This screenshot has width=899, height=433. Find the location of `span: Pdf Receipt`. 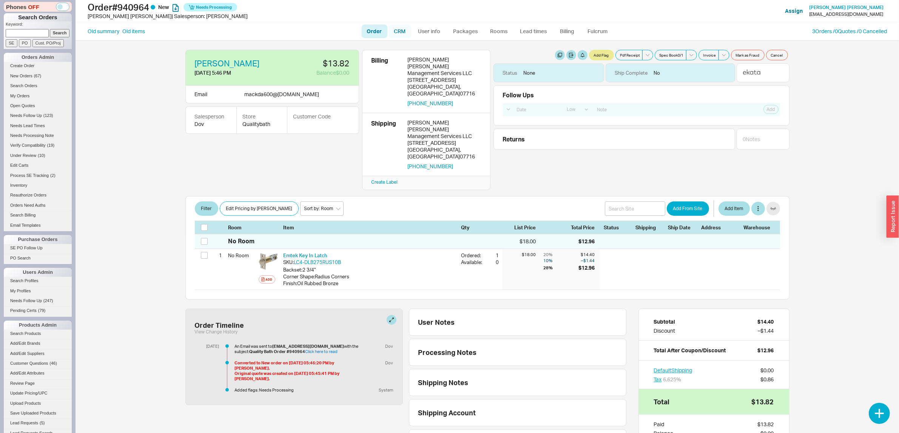

span: Pdf Receipt is located at coordinates (630, 55).